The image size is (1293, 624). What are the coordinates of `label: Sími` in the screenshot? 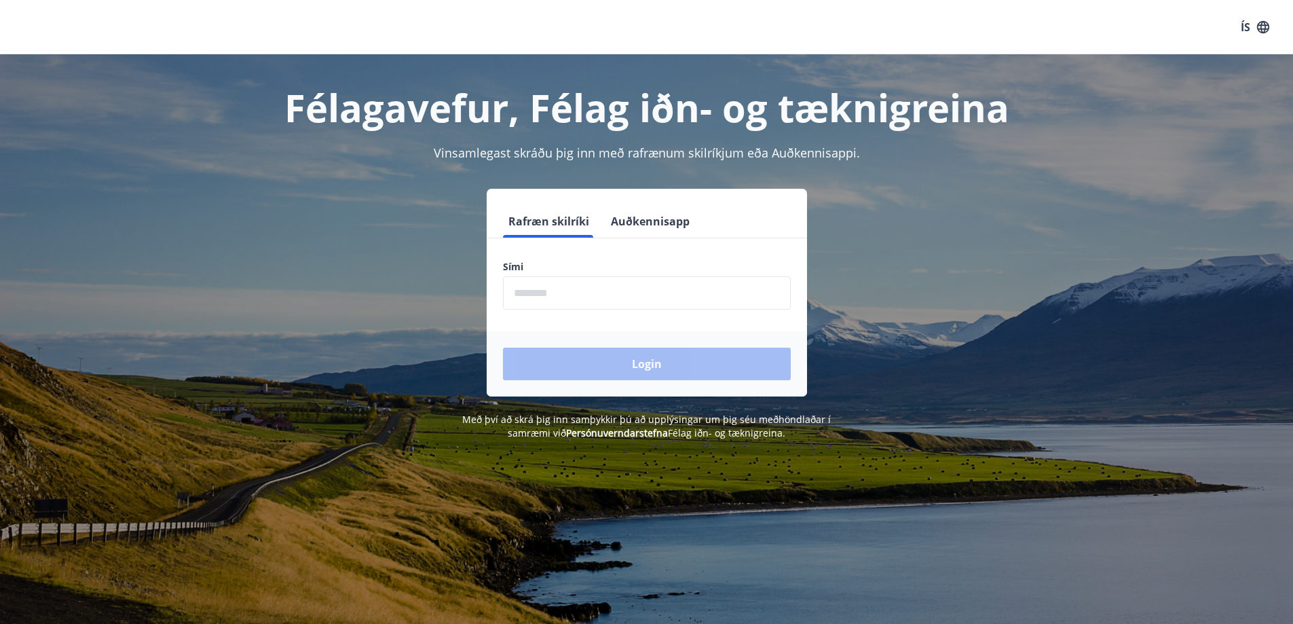 It's located at (647, 267).